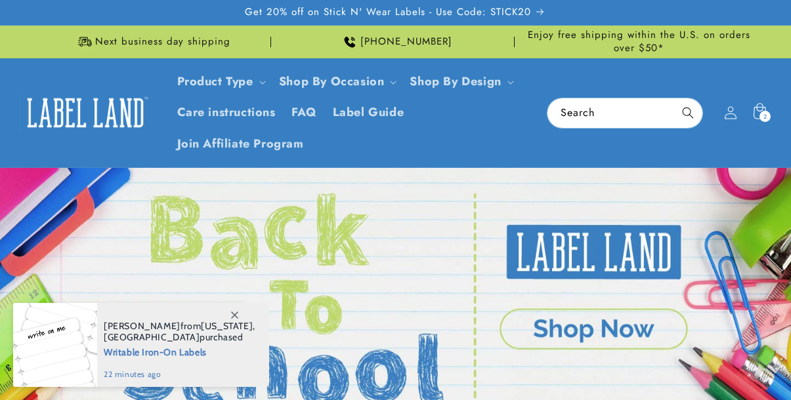 This screenshot has width=791, height=400. What do you see at coordinates (337, 81) in the screenshot?
I see `summary: Shop By Occasion` at bounding box center [337, 81].